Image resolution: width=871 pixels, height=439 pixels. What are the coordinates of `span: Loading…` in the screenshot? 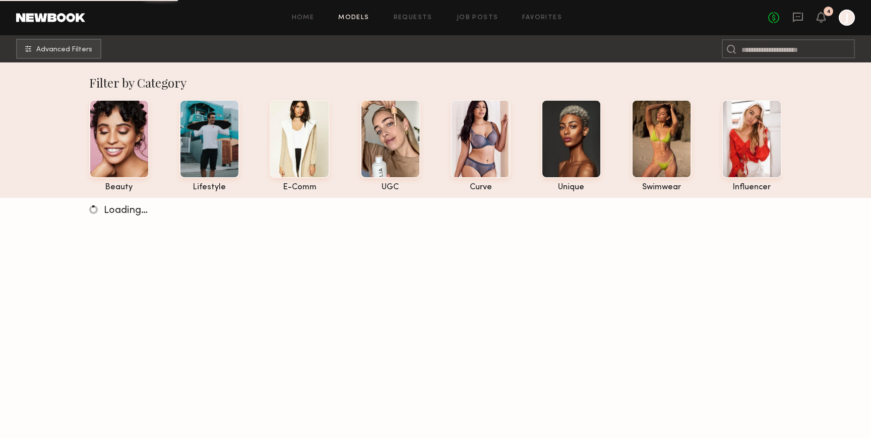 It's located at (125, 211).